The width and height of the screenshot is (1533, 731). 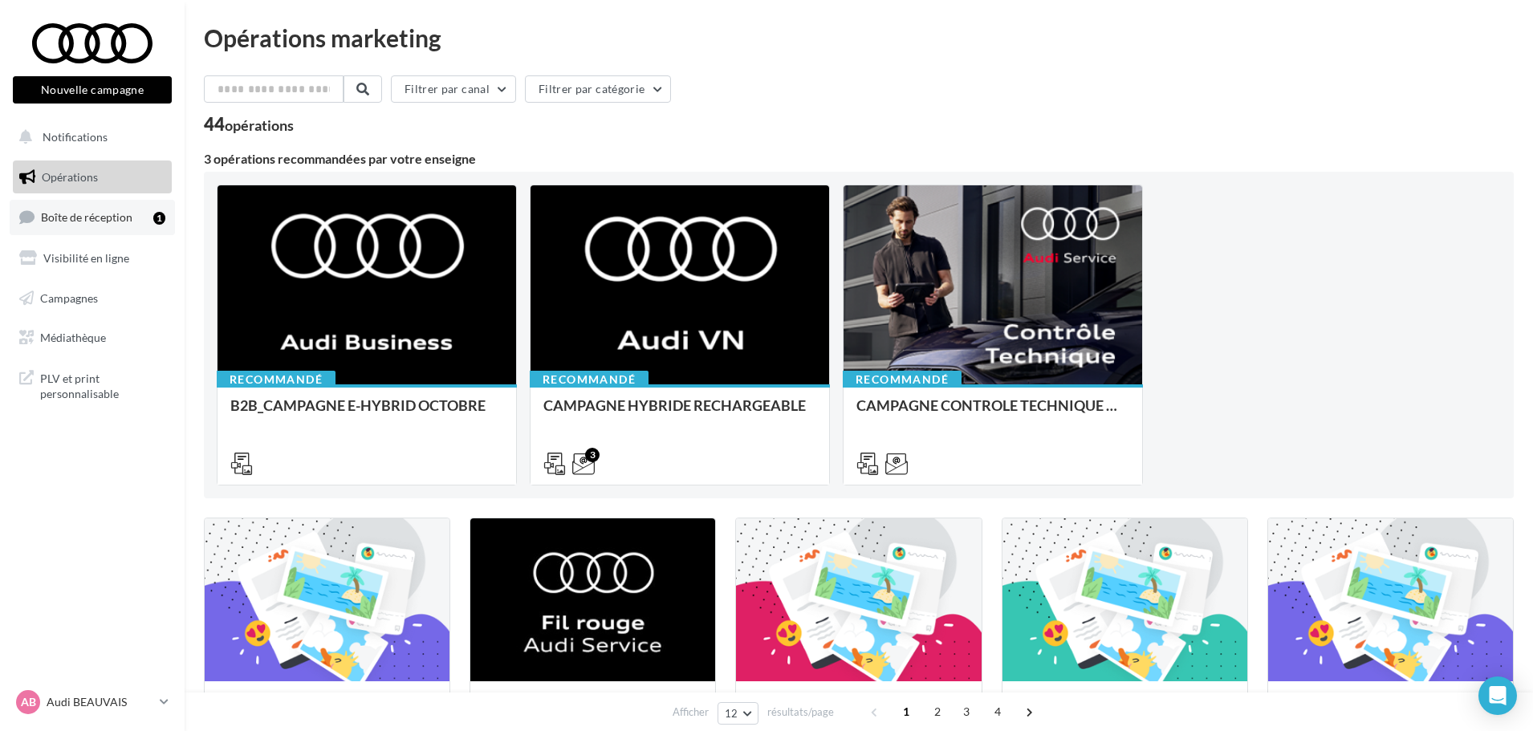 I want to click on span: 1, so click(x=906, y=712).